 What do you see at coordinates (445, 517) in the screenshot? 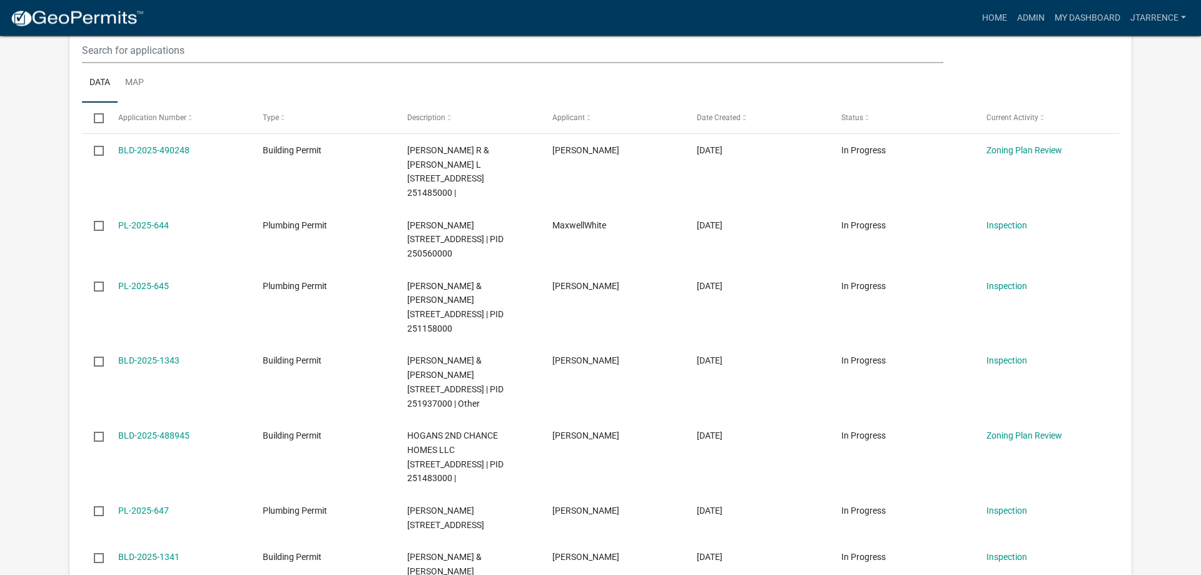
I see `span: BAUER, BRUCE 221 2ND ST N, Houston County | PID 250012000` at bounding box center [445, 517].